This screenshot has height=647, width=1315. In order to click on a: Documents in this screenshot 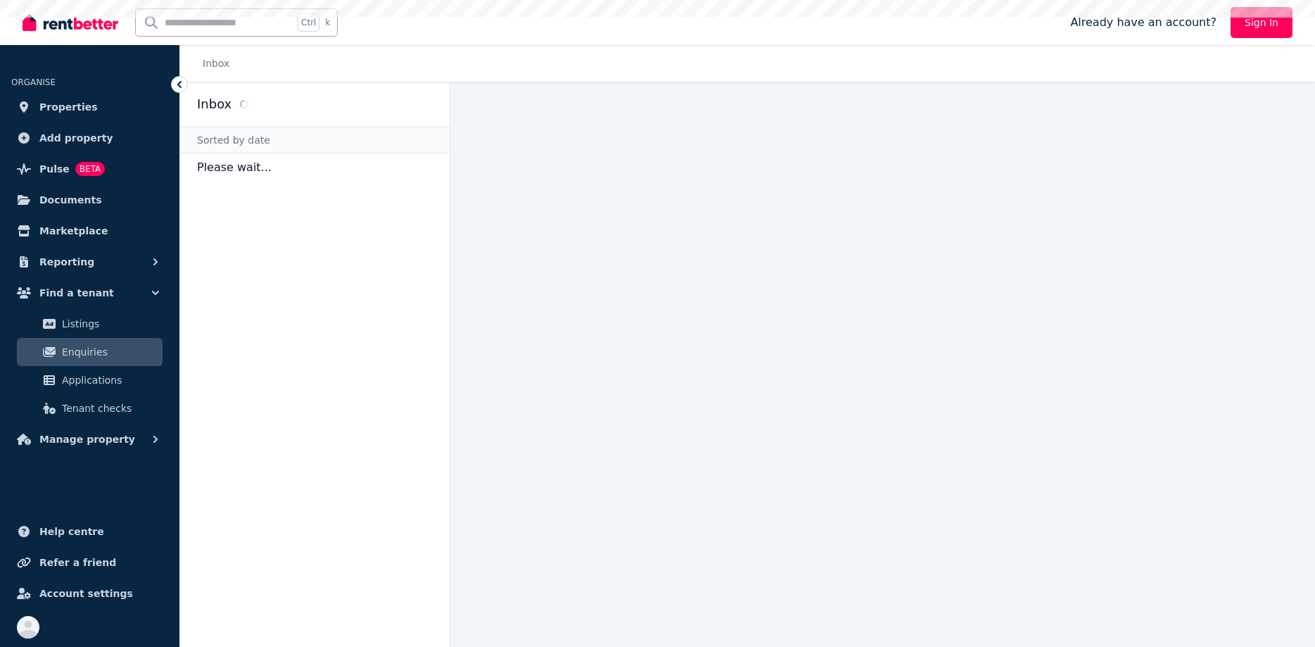, I will do `click(89, 200)`.